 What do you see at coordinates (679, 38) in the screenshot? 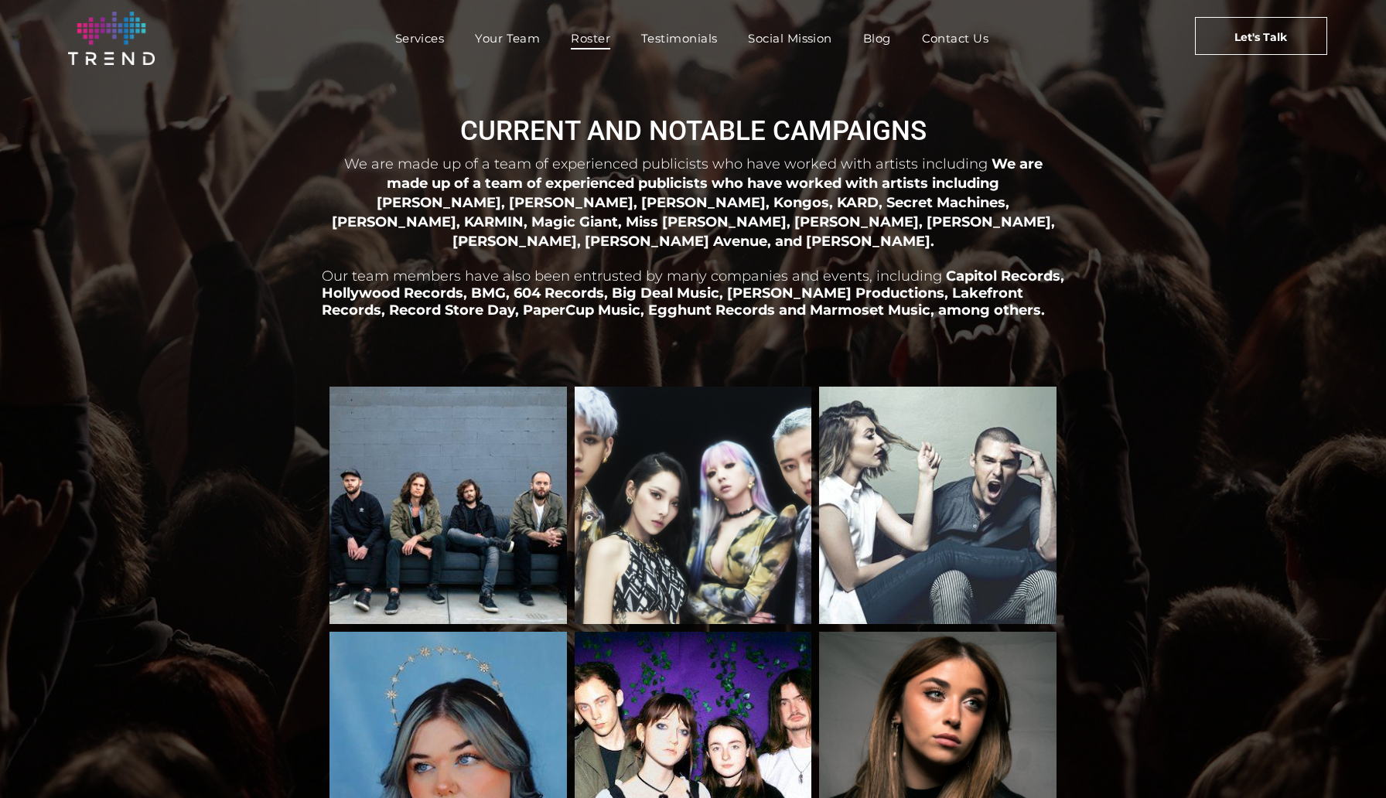
I see `a: Testimonials` at bounding box center [679, 38].